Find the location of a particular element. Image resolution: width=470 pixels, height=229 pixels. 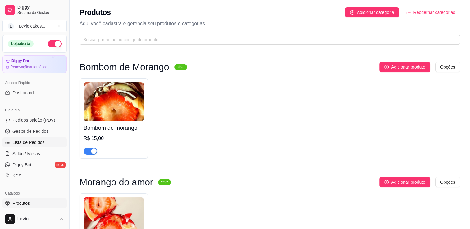

span: Dashboard is located at coordinates (23, 93).